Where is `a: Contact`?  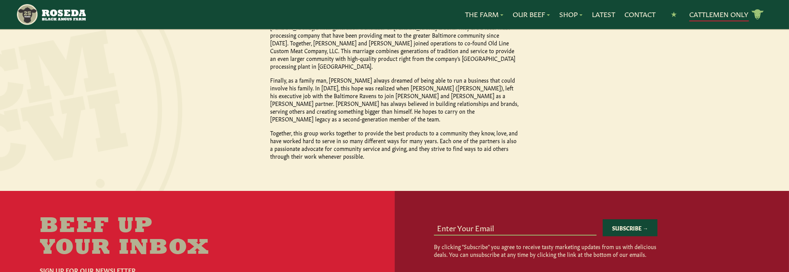 a: Contact is located at coordinates (640, 14).